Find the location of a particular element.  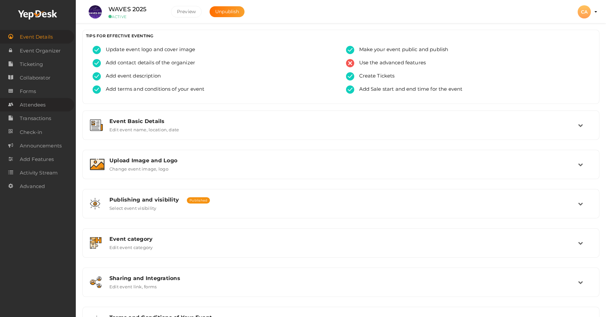

span: Event Details is located at coordinates (36, 37).